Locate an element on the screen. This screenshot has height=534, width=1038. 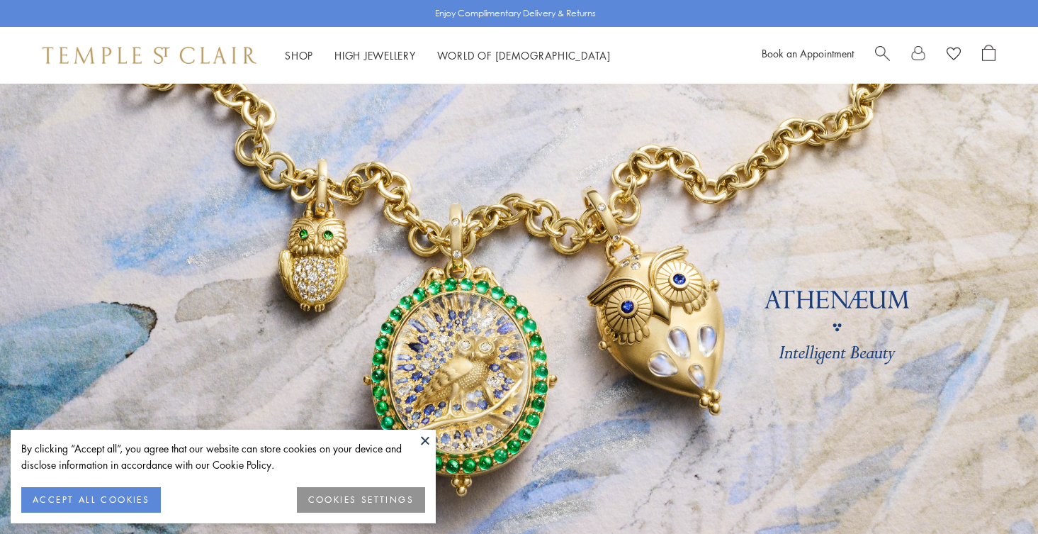
a: High JewelleryHigh Jewellery is located at coordinates (375, 55).